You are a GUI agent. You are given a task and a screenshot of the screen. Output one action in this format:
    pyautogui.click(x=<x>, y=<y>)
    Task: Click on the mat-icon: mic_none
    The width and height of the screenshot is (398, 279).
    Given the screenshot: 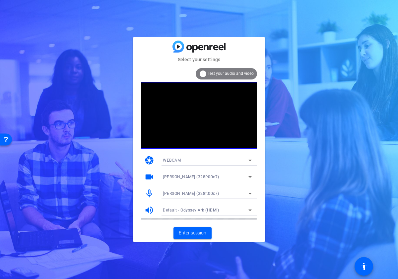 What is the action you would take?
    pyautogui.click(x=149, y=193)
    